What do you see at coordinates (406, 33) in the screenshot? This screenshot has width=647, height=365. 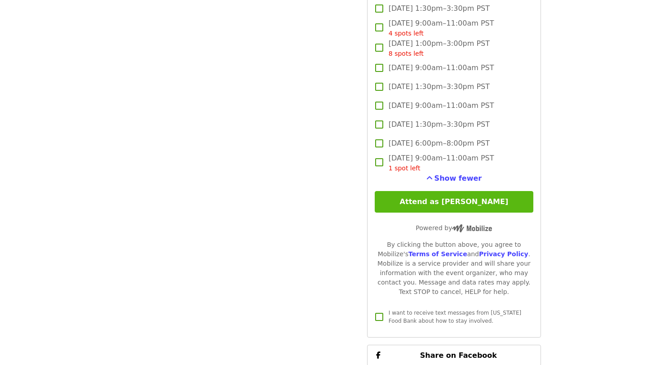 I see `span: 4 spots left` at bounding box center [406, 33].